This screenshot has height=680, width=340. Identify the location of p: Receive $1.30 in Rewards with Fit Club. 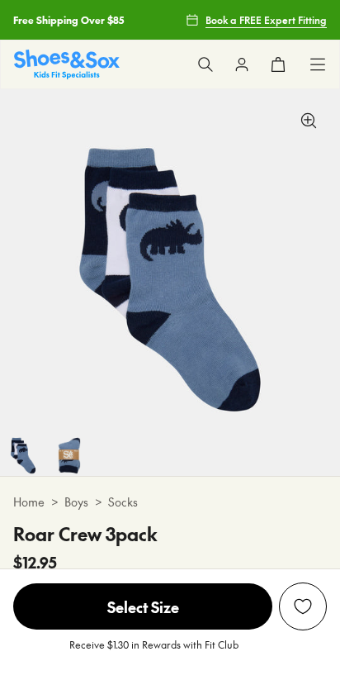
(154, 652).